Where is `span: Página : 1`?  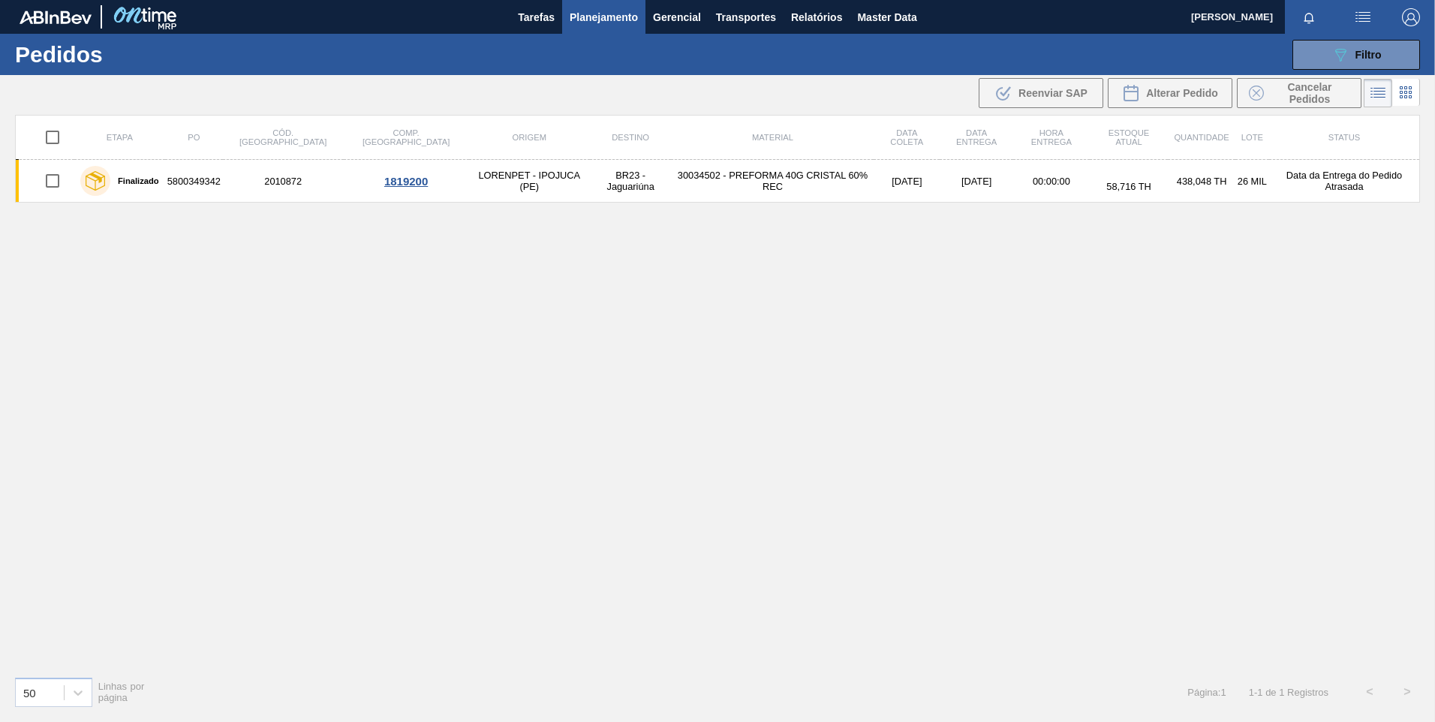 span: Página : 1 is located at coordinates (1206, 692).